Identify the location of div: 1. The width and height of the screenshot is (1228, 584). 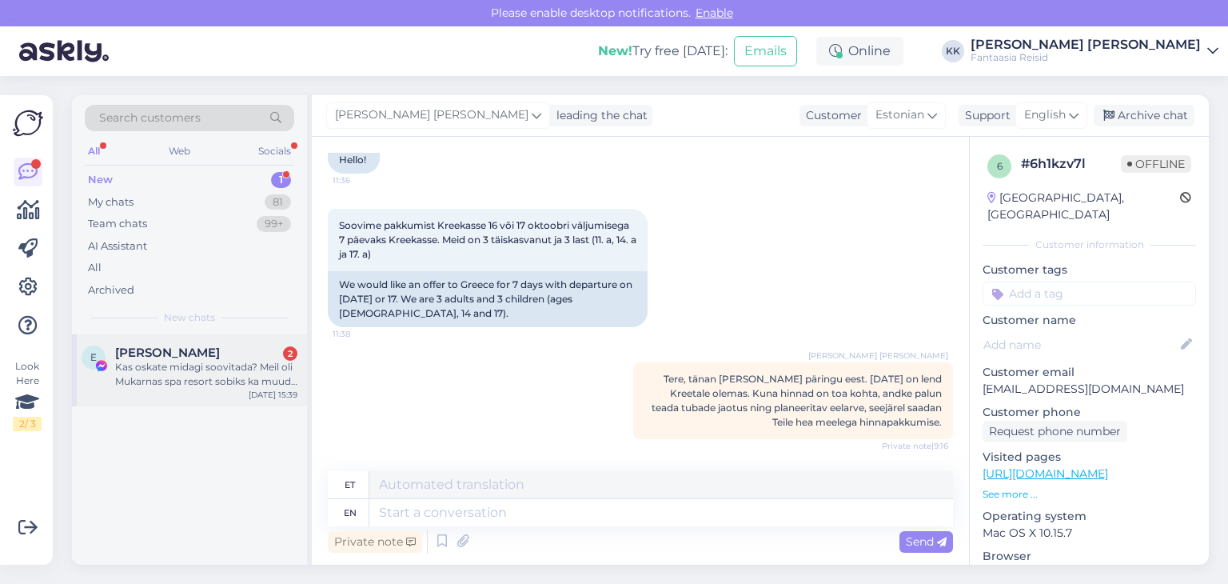
(281, 180).